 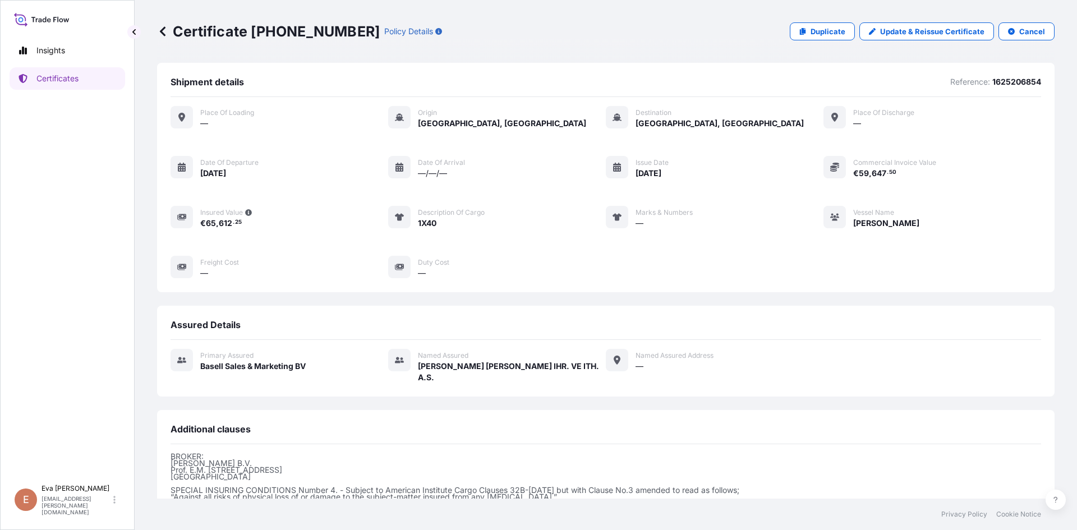 What do you see at coordinates (443, 356) in the screenshot?
I see `span: Named Assured` at bounding box center [443, 356].